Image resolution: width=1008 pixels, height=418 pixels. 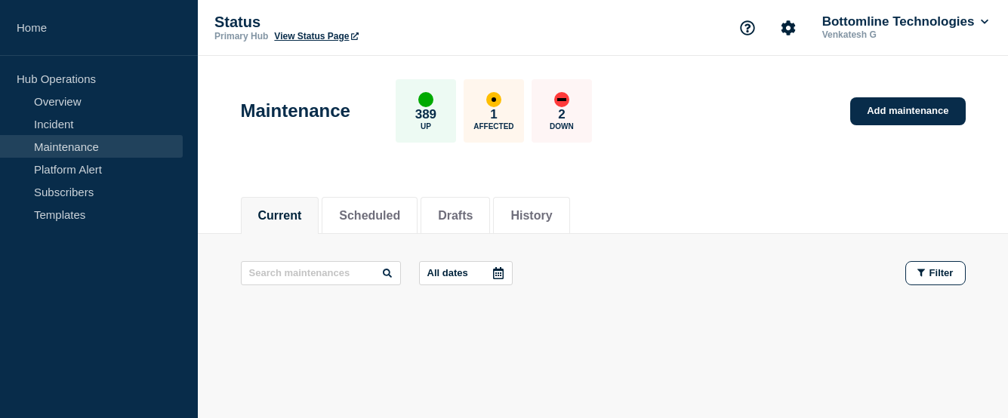 What do you see at coordinates (941, 272) in the screenshot?
I see `span: Filter` at bounding box center [941, 272].